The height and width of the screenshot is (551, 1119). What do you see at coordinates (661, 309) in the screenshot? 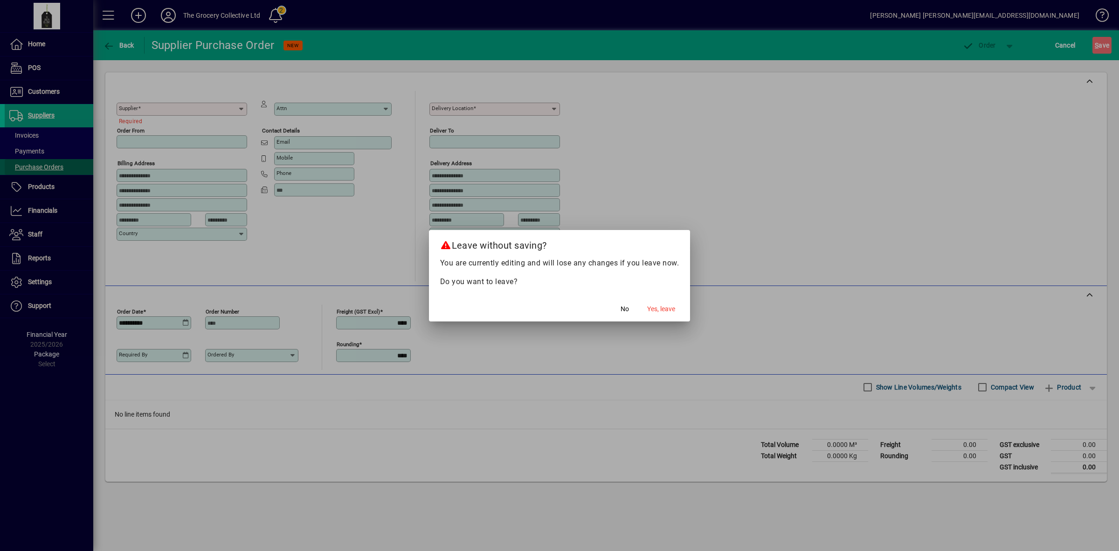
I see `span: Yes, leave` at bounding box center [661, 309].